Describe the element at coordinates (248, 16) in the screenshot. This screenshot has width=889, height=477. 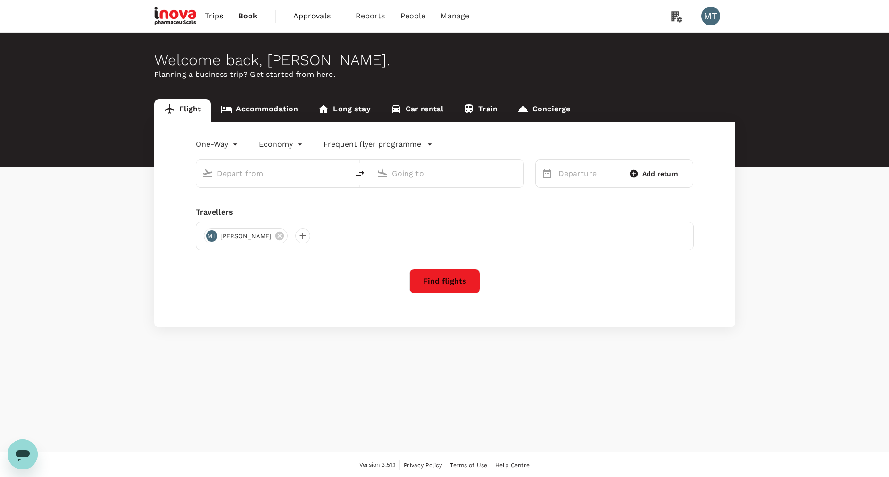
I see `span: Book` at that location.